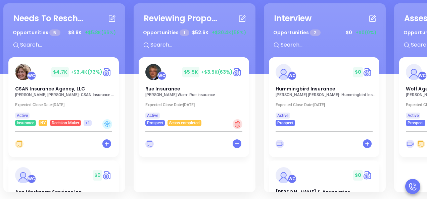 Image resolution: width=427 pixels, height=199 pixels. Describe the element at coordinates (60, 72) in the screenshot. I see `span: $ 4.7K` at that location.